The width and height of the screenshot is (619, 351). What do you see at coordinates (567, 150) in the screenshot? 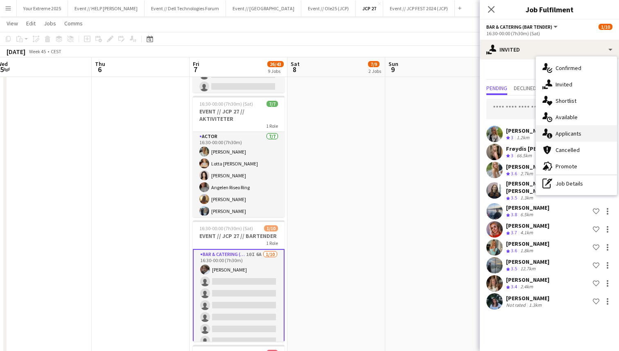
I see `span: Cancelled` at bounding box center [567, 150].